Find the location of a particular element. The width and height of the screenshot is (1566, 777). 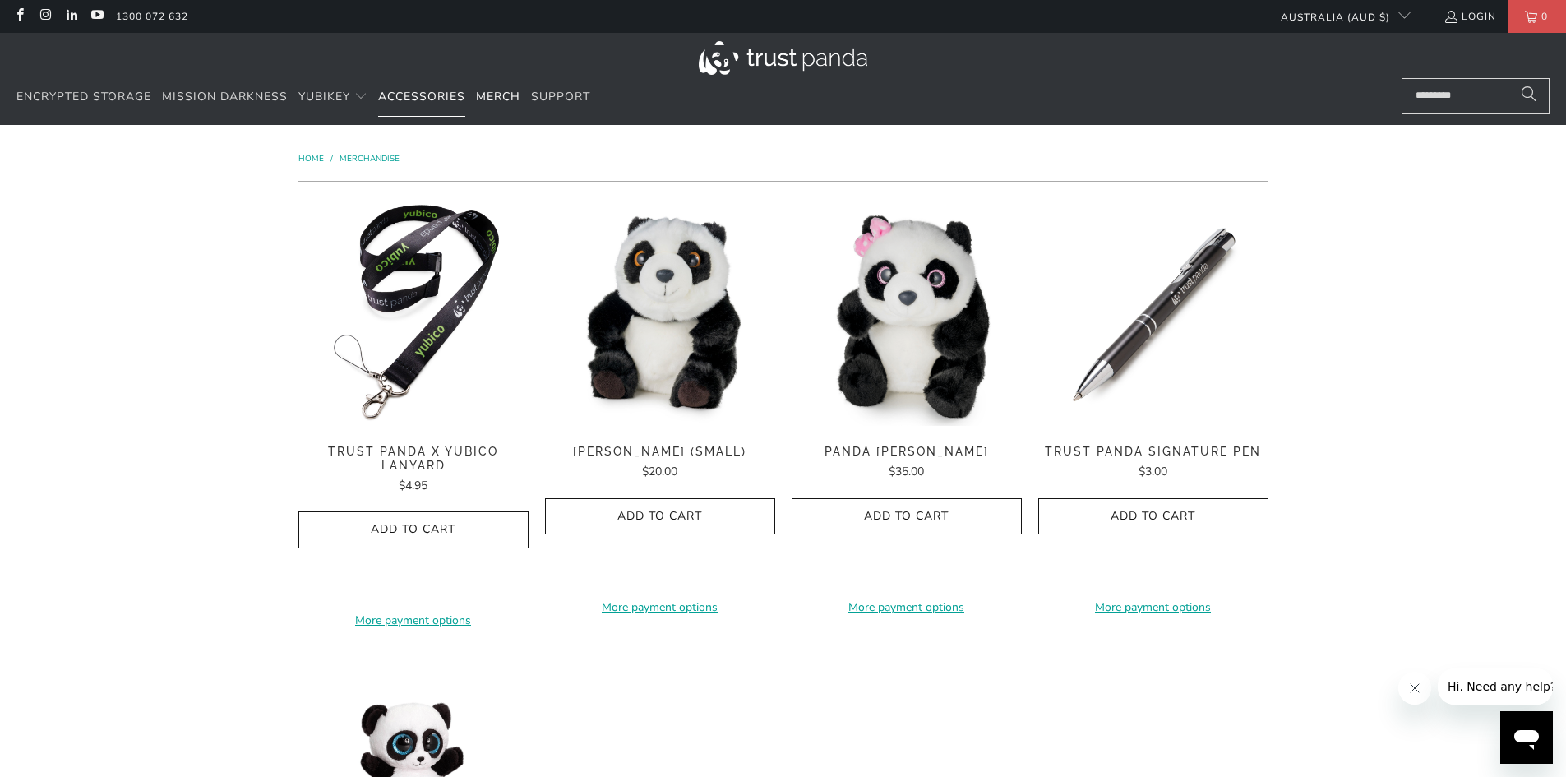

button: Search is located at coordinates (1529, 96).